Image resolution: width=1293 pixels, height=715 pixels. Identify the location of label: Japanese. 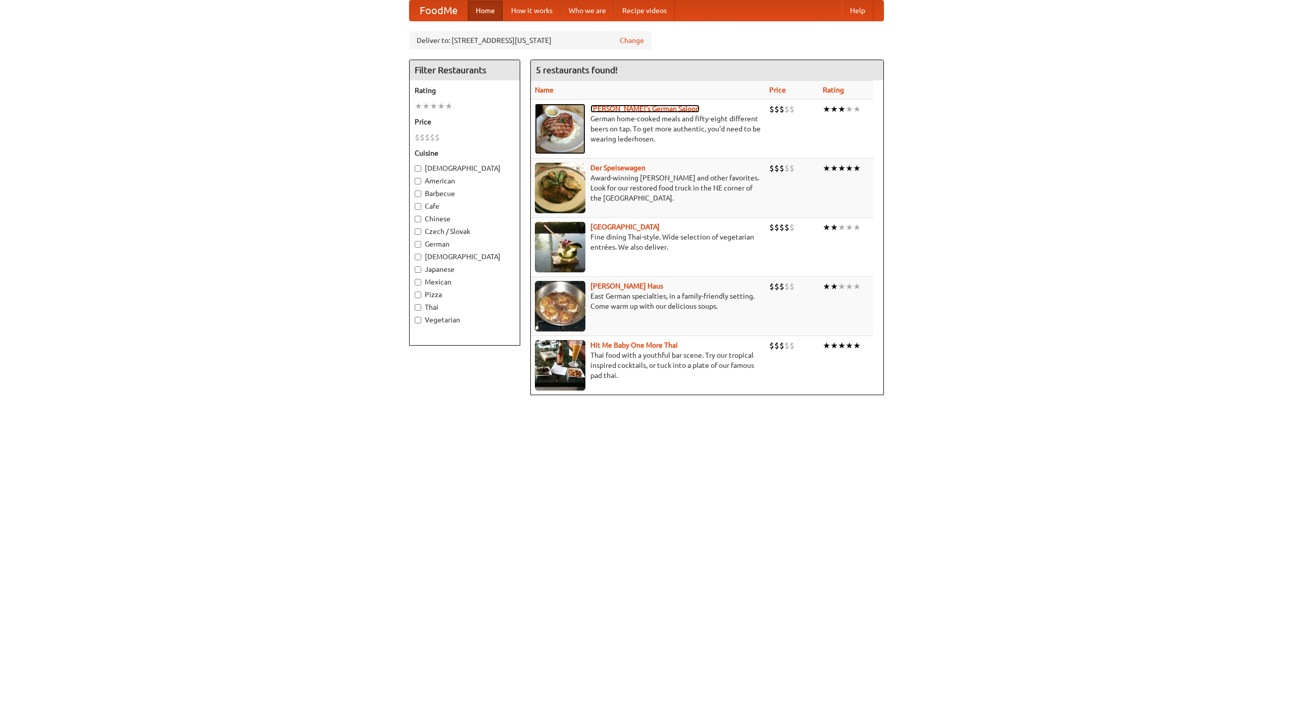
(465, 269).